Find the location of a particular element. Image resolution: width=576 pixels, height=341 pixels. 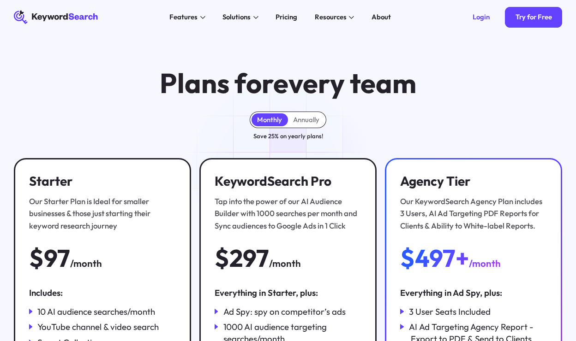

div: Save 25% on yearly plans! is located at coordinates (288, 136).